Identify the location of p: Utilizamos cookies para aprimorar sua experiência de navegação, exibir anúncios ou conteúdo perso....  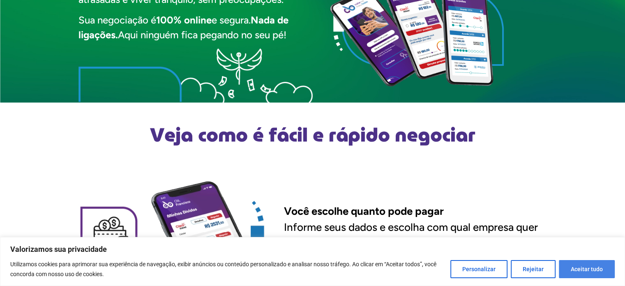
(227, 269).